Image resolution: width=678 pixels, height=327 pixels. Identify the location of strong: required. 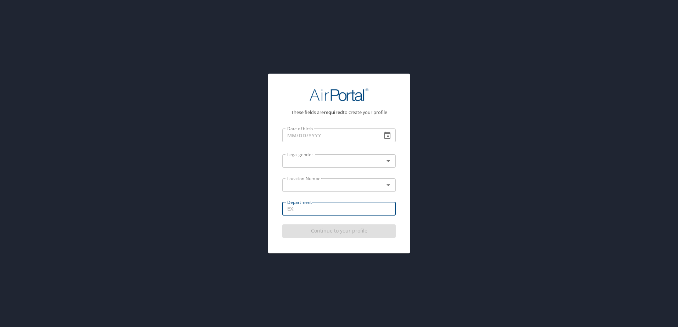
(333, 112).